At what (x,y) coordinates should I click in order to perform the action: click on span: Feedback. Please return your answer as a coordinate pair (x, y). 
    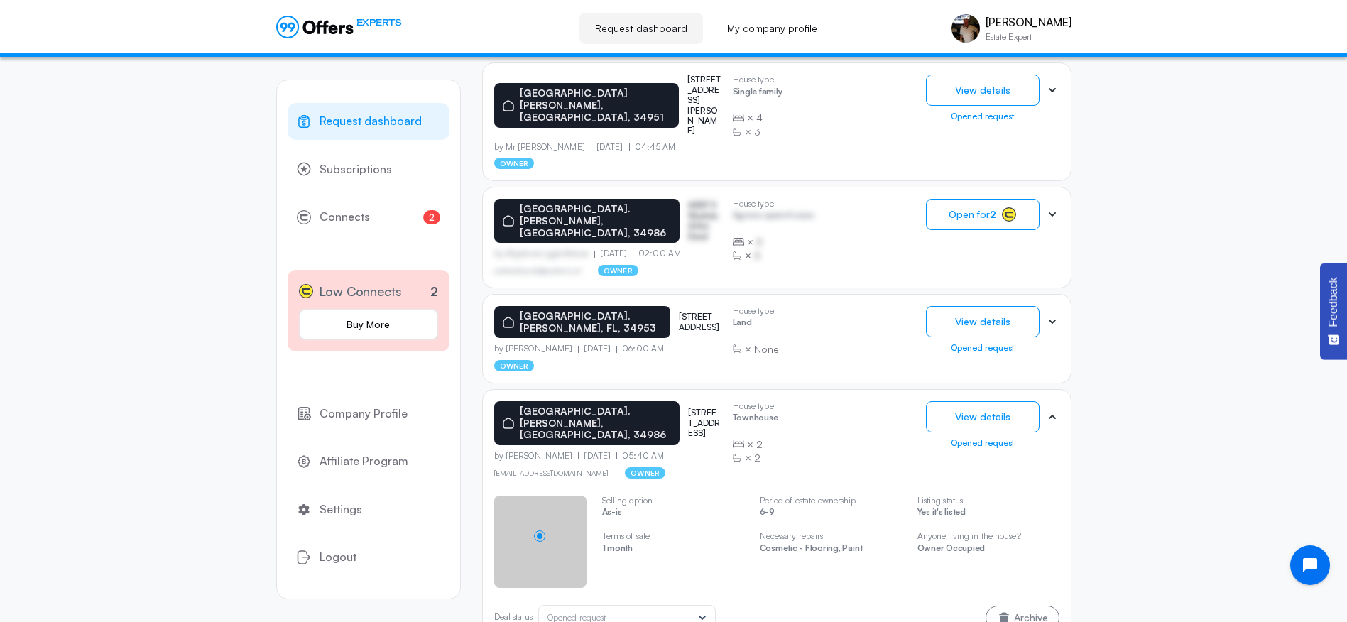
    Looking at the image, I should click on (1333, 302).